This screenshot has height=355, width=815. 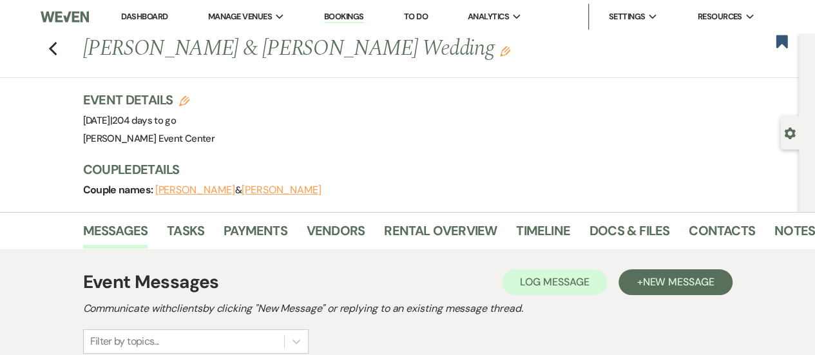 I want to click on a: Docs & Files, so click(x=630, y=235).